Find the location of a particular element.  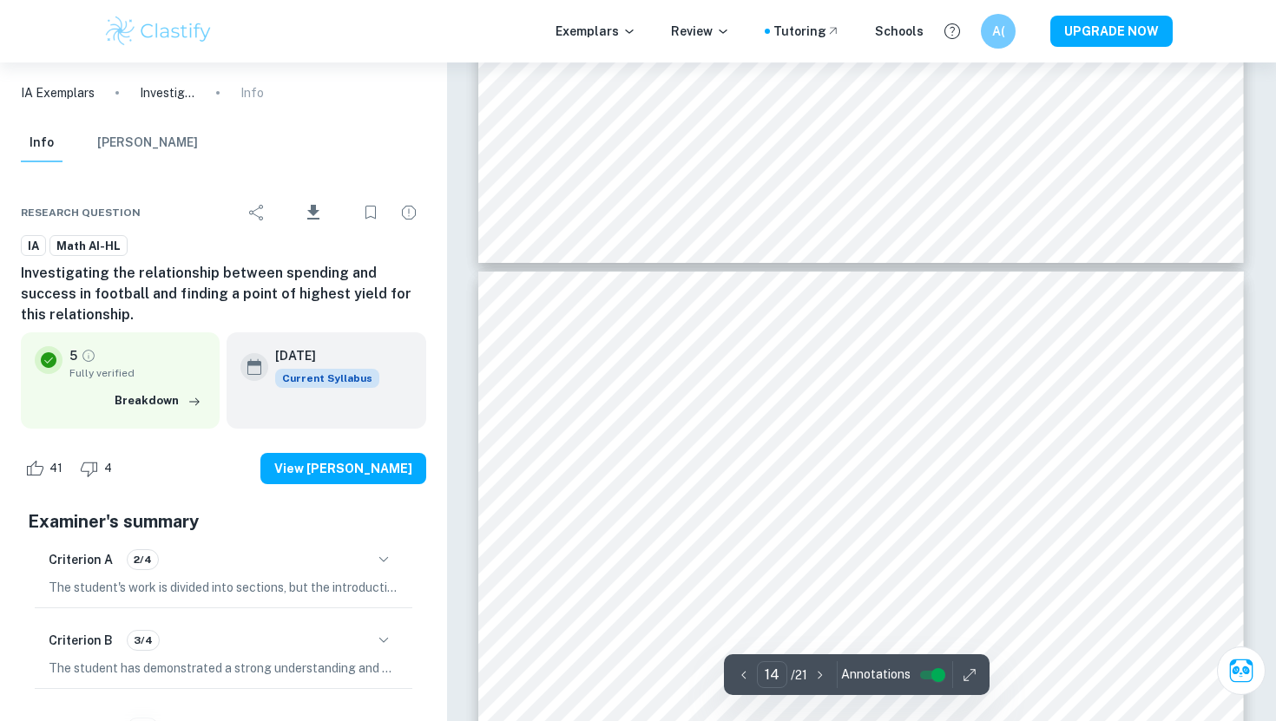

p: Info is located at coordinates (252, 93).